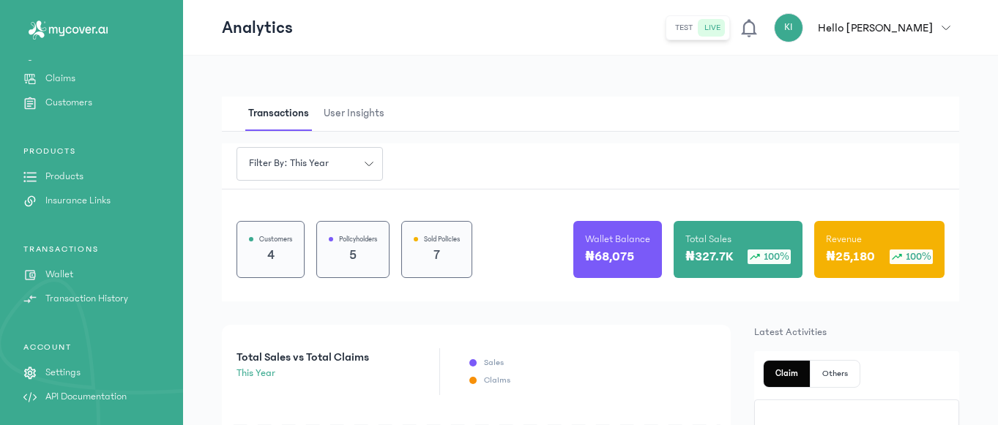 This screenshot has height=425, width=998. I want to click on button: Claim, so click(787, 374).